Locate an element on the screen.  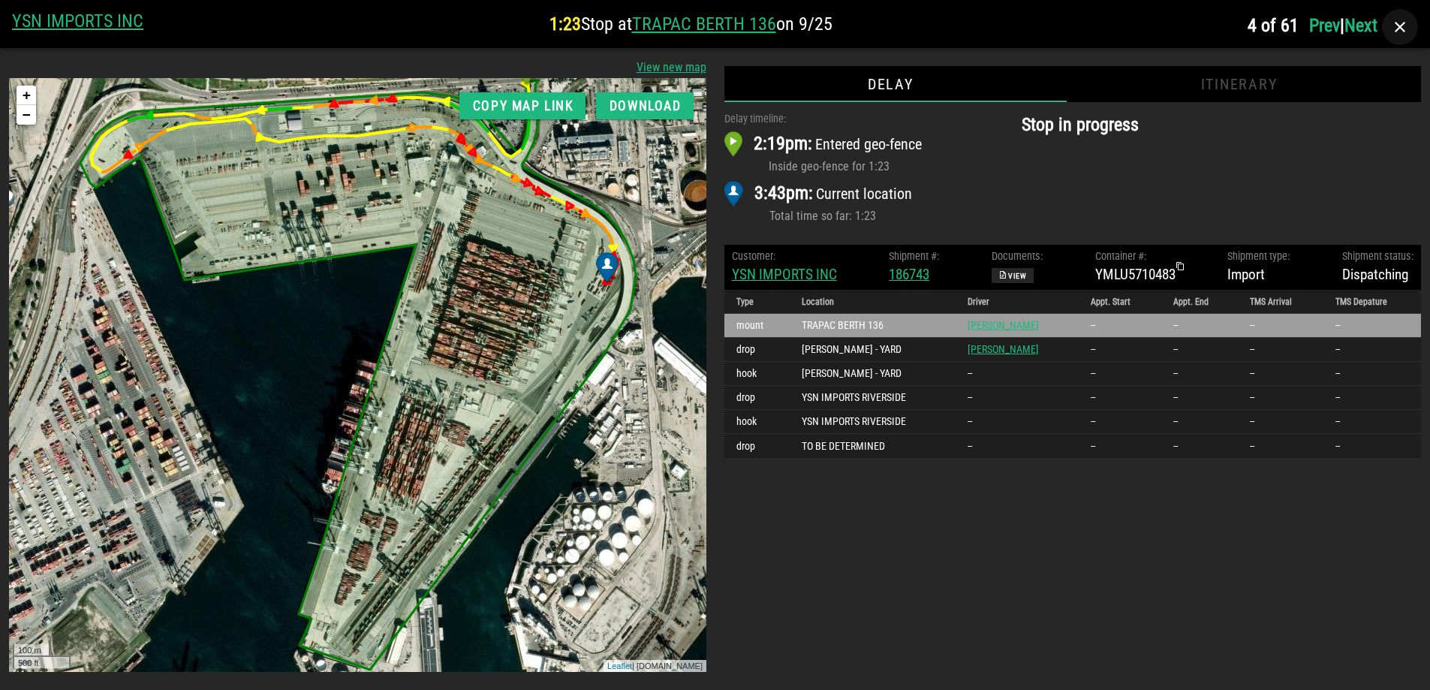
a: TRAPAC BERTH 136 is located at coordinates (704, 24).